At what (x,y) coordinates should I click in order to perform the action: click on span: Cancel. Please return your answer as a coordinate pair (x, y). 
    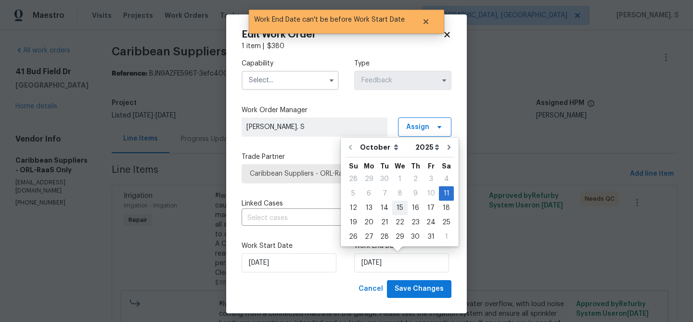
    Looking at the image, I should click on (371, 289).